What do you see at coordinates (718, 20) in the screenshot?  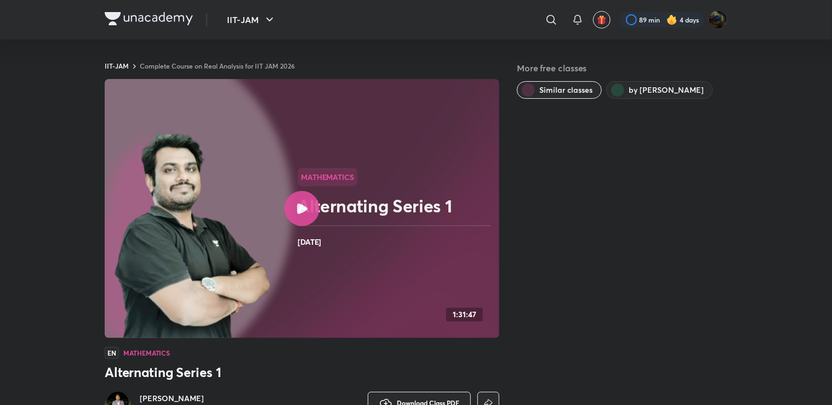 I see `img: Shubham Deshmukh` at bounding box center [718, 20].